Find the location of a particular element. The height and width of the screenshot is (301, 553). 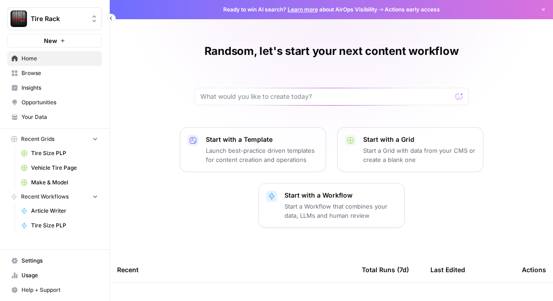

button: Workspace: Tire Rack is located at coordinates (54, 19).